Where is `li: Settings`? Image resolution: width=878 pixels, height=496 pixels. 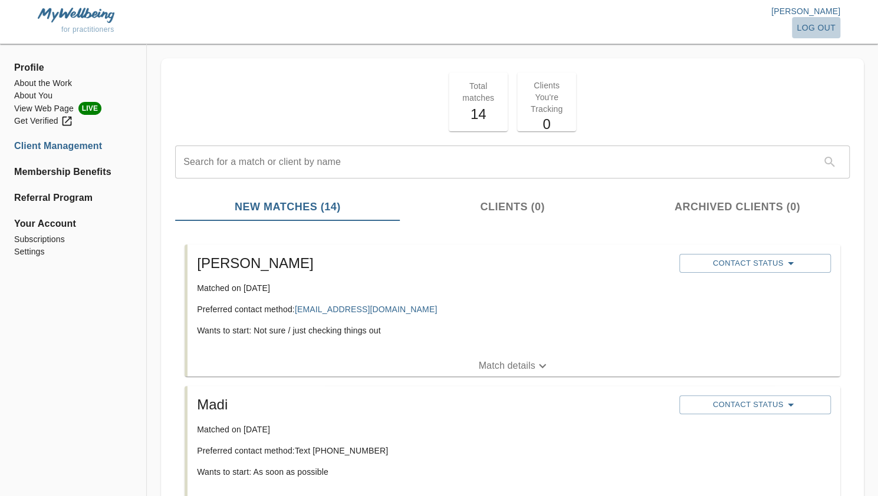
li: Settings is located at coordinates (73, 252).